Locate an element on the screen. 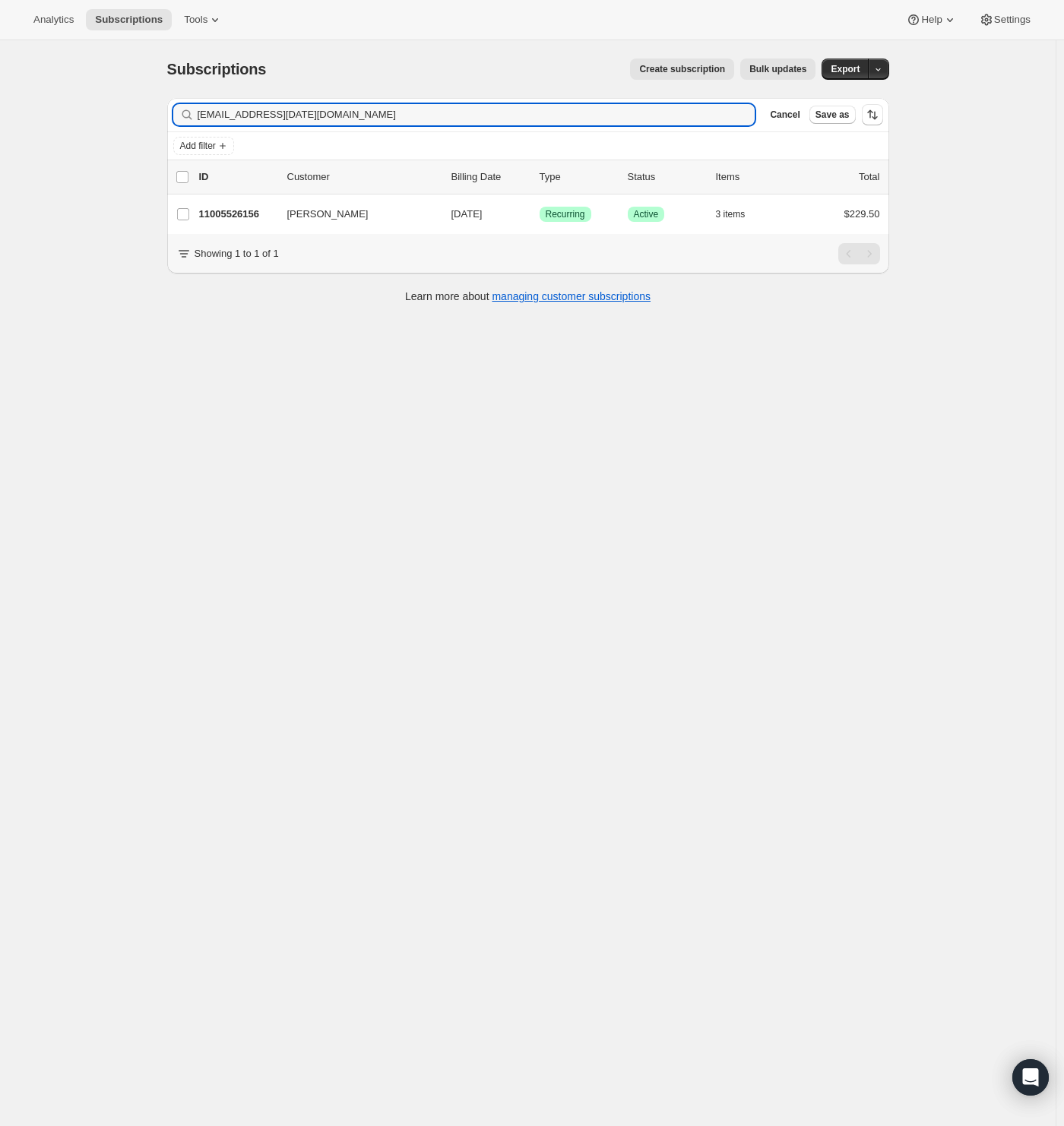 The width and height of the screenshot is (1064, 1126). button: Save as is located at coordinates (832, 115).